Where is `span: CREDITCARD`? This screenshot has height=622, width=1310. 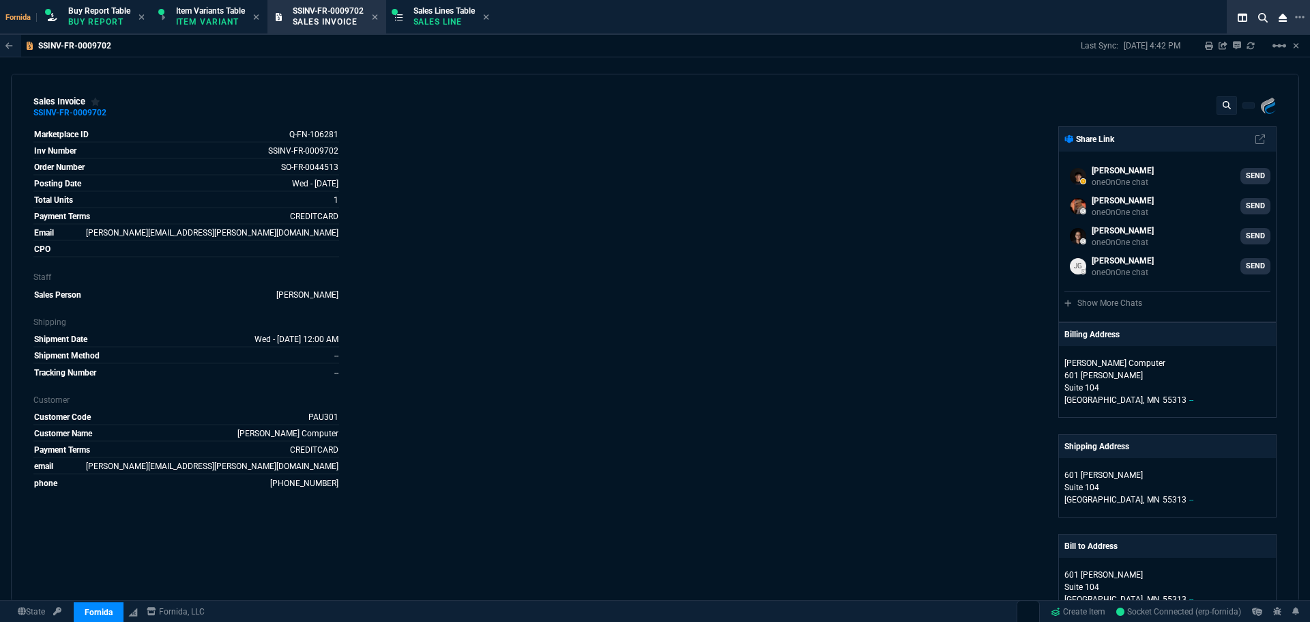 span: CREDITCARD is located at coordinates (314, 216).